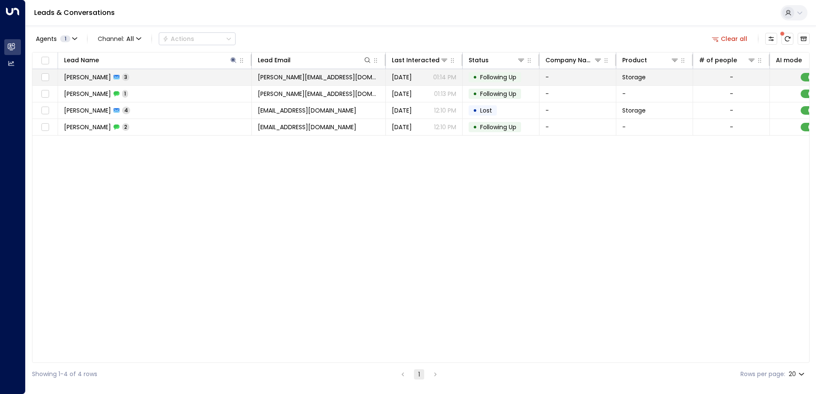  Describe the element at coordinates (64, 374) in the screenshot. I see `div: Showing 1-4 of 4 rows` at that location.